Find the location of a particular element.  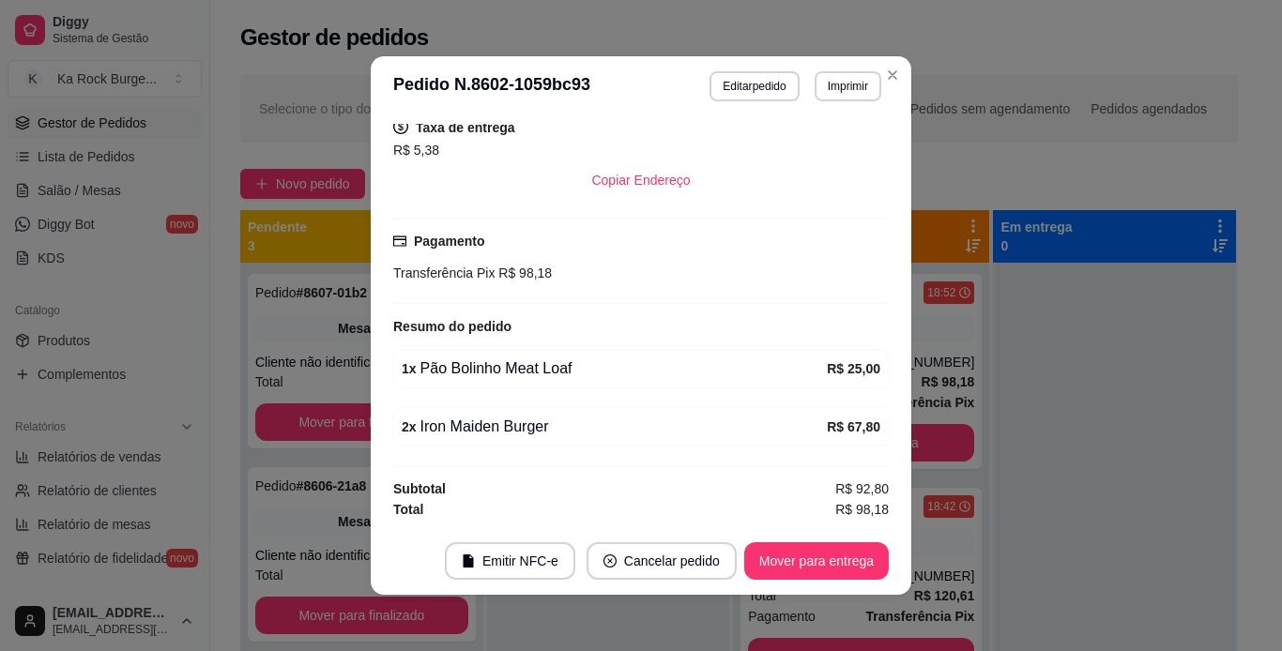

strong: Pagamento is located at coordinates (449, 241).